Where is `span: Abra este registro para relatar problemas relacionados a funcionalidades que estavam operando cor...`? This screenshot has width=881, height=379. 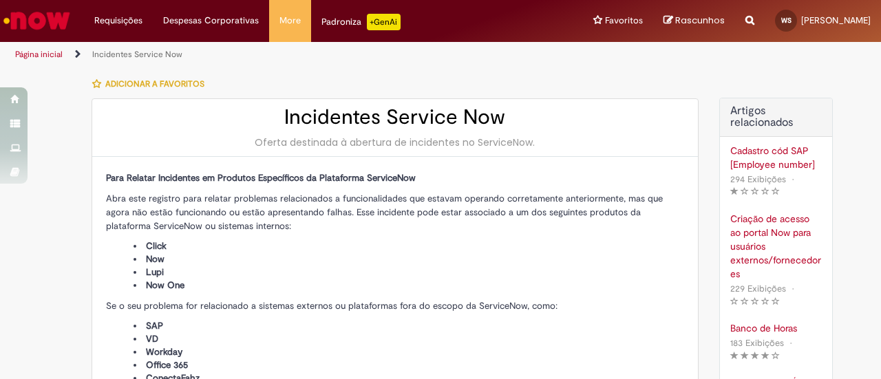 span: Abra este registro para relatar problemas relacionados a funcionalidades que estavam operando cor... is located at coordinates (384, 212).